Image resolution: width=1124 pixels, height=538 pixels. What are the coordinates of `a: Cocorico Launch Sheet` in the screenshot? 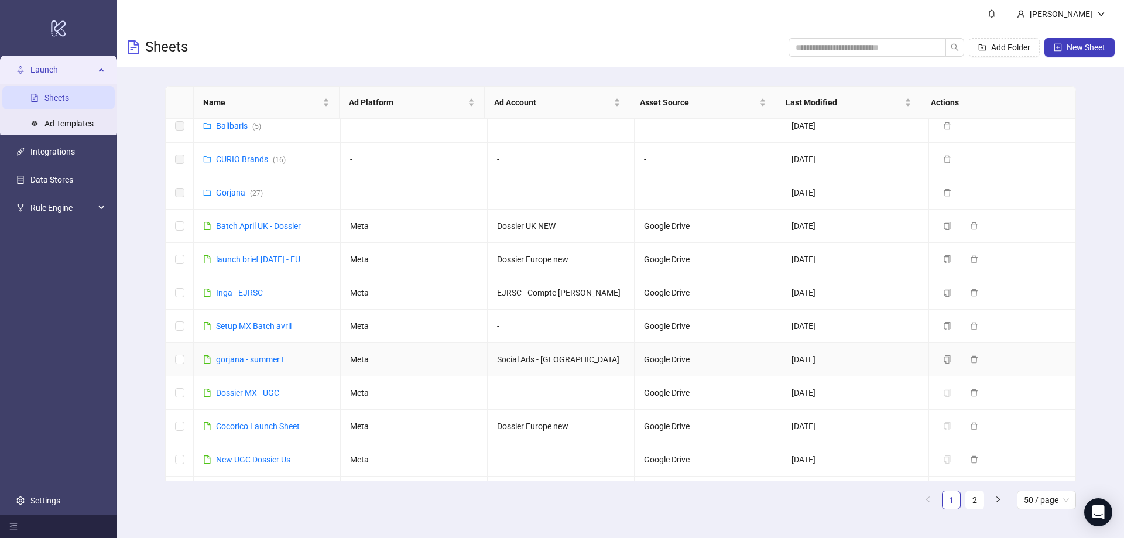 It's located at (258, 426).